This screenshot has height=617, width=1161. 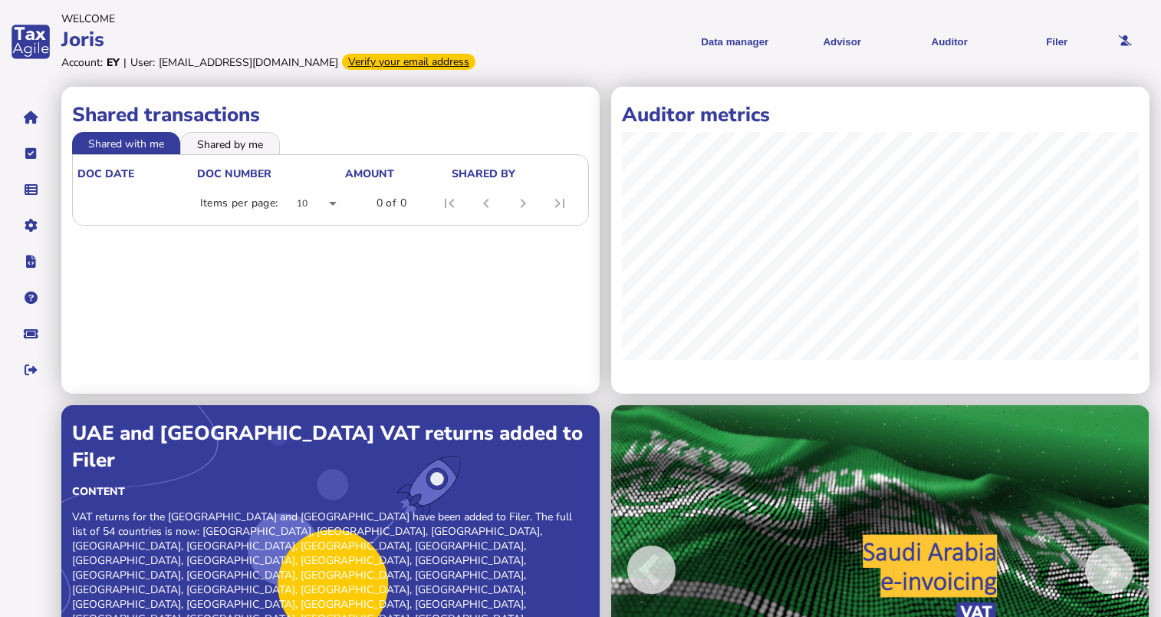 I want to click on button: Auditor, so click(x=950, y=41).